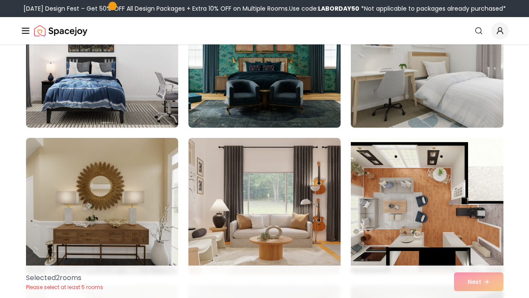 This screenshot has height=298, width=529. What do you see at coordinates (61, 31) in the screenshot?
I see `img: Spacejoy Logo` at bounding box center [61, 31].